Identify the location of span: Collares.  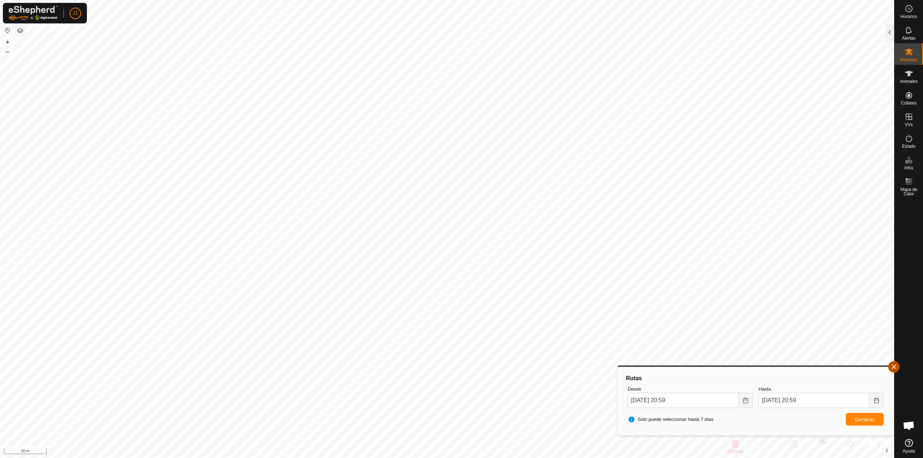
(909, 103).